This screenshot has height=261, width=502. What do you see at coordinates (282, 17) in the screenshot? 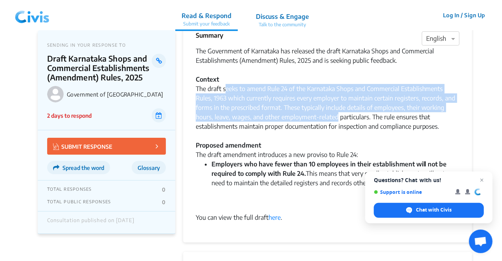
I see `p: Discuss & Engage` at bounding box center [282, 17].